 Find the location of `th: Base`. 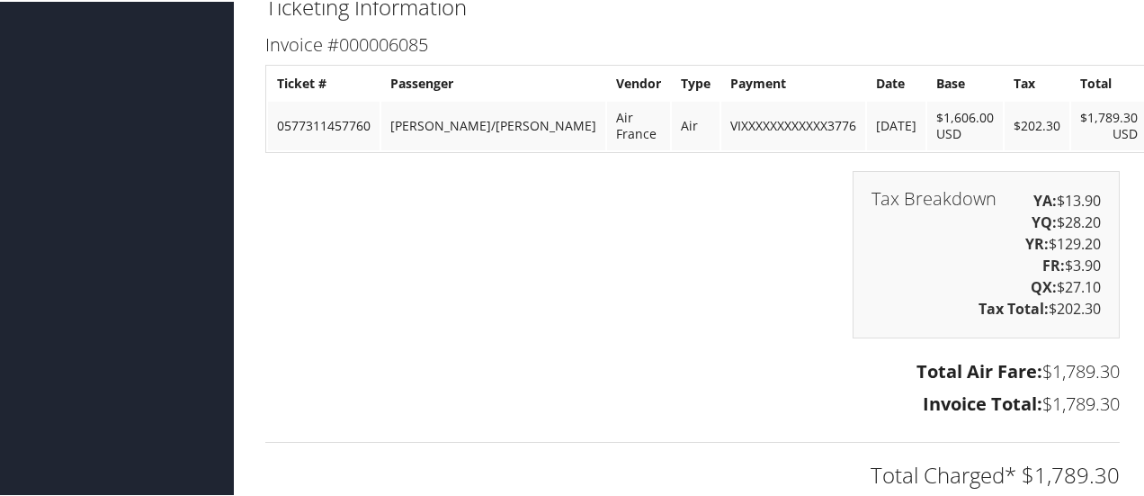

th: Base is located at coordinates (965, 82).